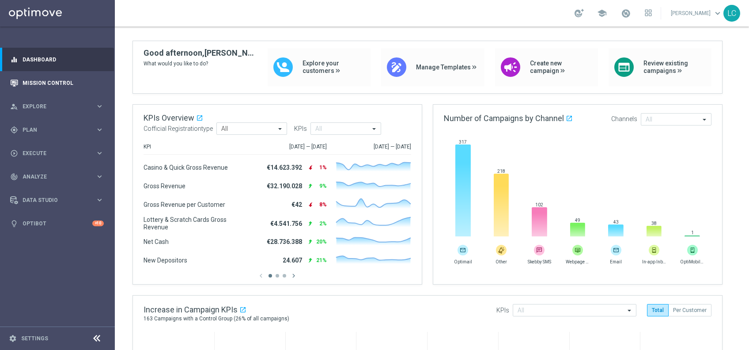 The height and width of the screenshot is (350, 749). I want to click on div: play_circle_outline Execute keyboard_arrow_right, so click(57, 153).